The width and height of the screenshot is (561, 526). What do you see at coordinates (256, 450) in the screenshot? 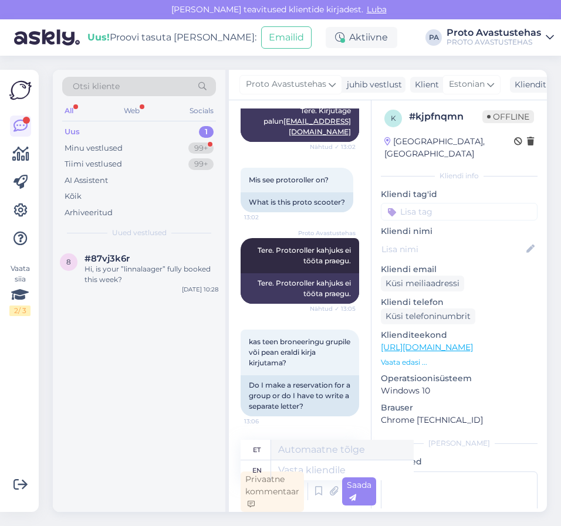
I see `div: et` at bounding box center [256, 450].